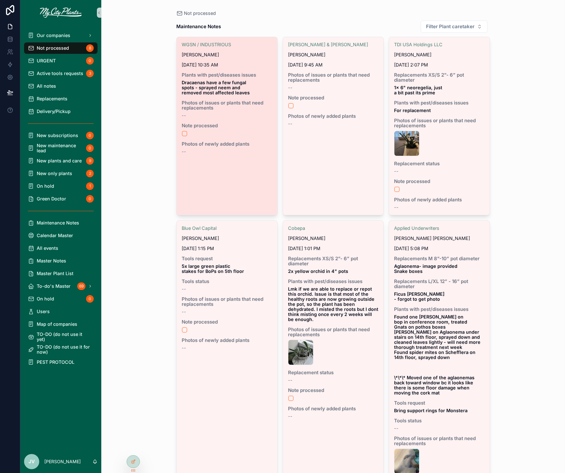 Image resolution: width=565 pixels, height=473 pixels. What do you see at coordinates (90, 48) in the screenshot?
I see `div: 8` at bounding box center [90, 48].